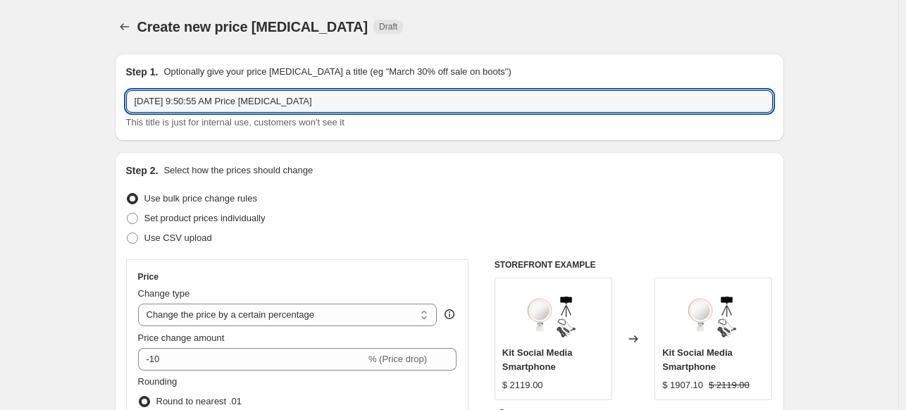 The width and height of the screenshot is (906, 410). What do you see at coordinates (450, 314) in the screenshot?
I see `div: help` at bounding box center [450, 314].